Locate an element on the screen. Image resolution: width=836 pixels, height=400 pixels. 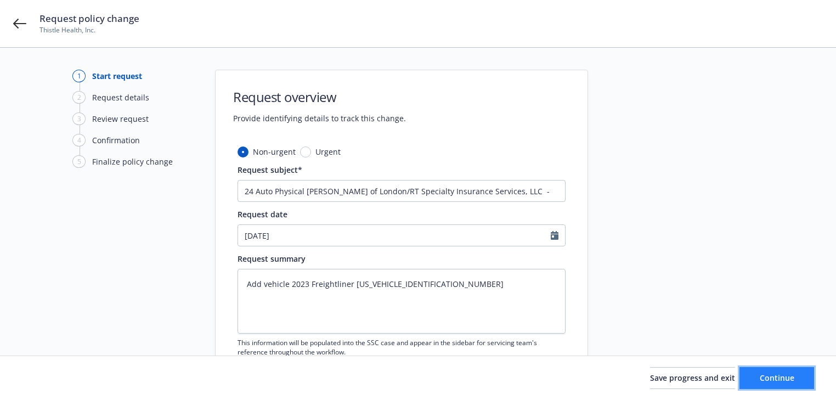
span: Save progress and exit is located at coordinates (692, 377).